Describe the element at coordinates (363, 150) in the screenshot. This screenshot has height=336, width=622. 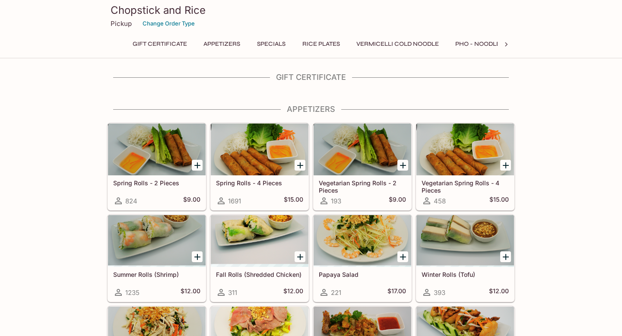
I see `div: Vegetarian Spring Rolls - 2 Pieces` at that location.